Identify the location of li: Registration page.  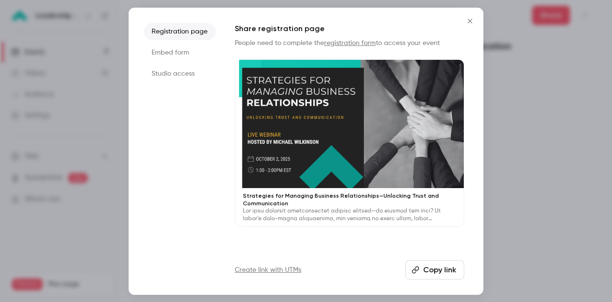
(180, 32).